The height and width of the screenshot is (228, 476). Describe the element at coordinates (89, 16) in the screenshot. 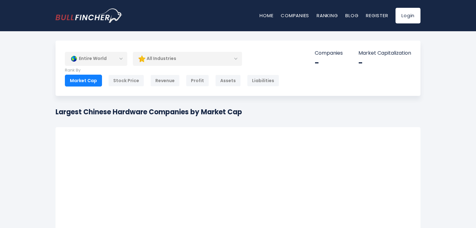

I see `img: bullfincher logo` at that location.